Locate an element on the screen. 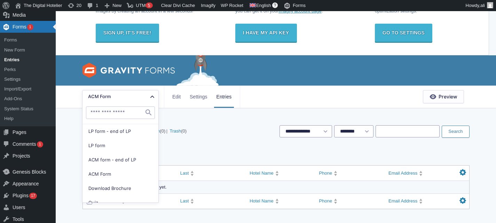  a: Preview this form is located at coordinates (443, 97).